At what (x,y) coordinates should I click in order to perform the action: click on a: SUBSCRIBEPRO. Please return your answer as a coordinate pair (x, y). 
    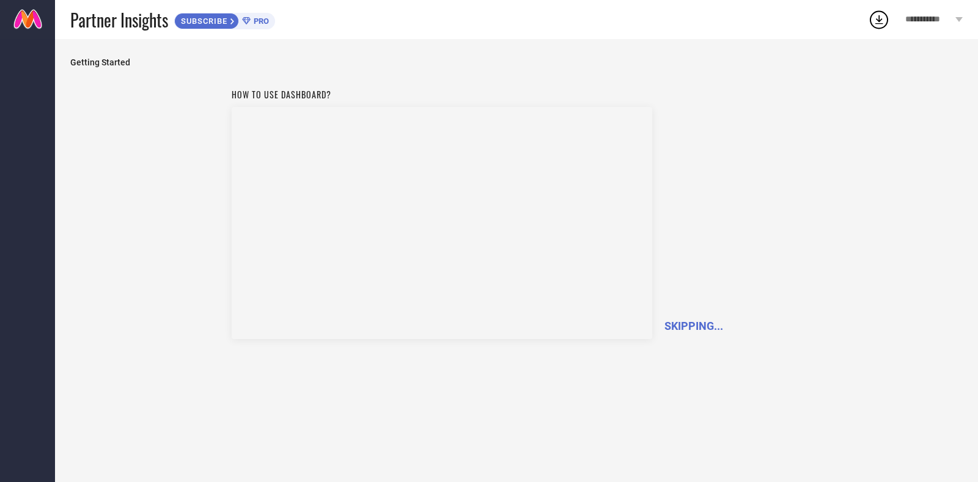
    Looking at the image, I should click on (224, 20).